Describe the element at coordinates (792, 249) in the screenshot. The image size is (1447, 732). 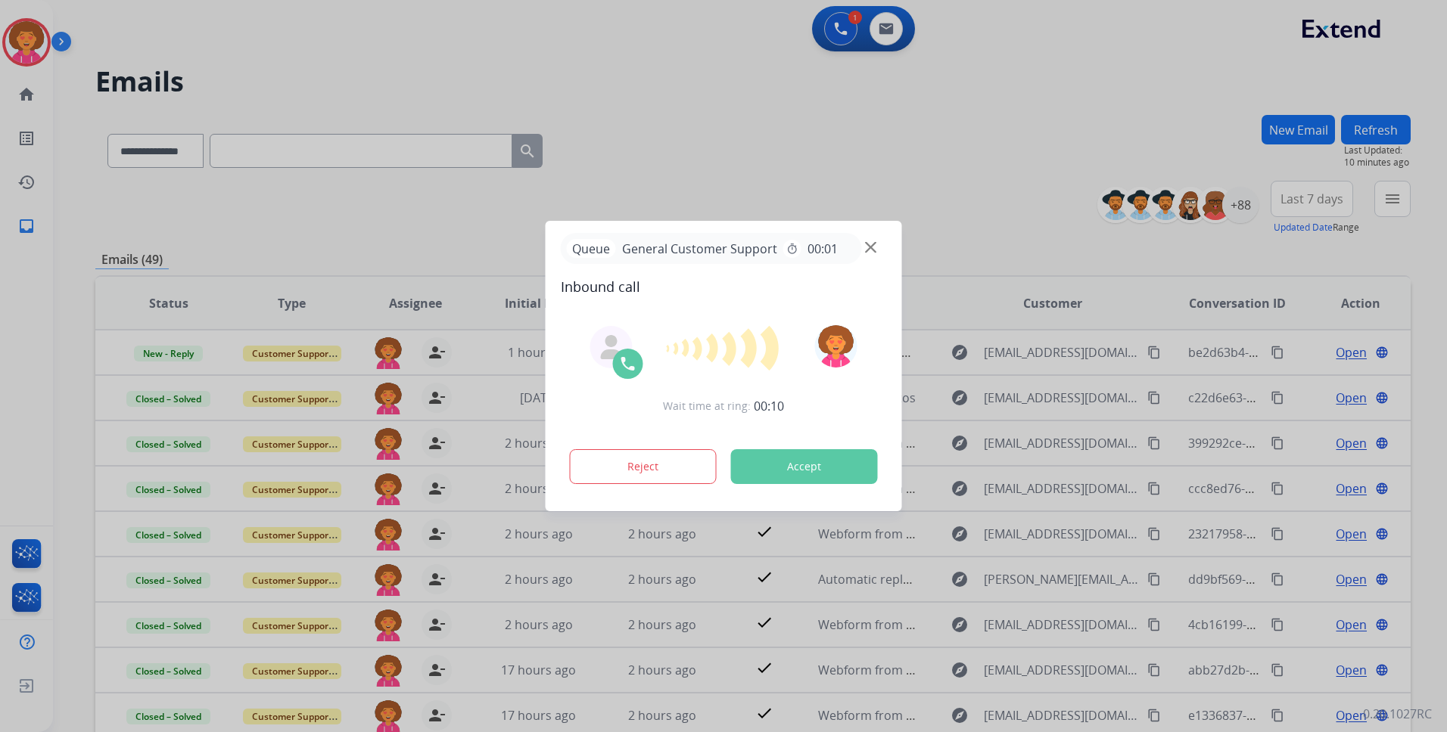
I see `mat-icon: timer` at that location.